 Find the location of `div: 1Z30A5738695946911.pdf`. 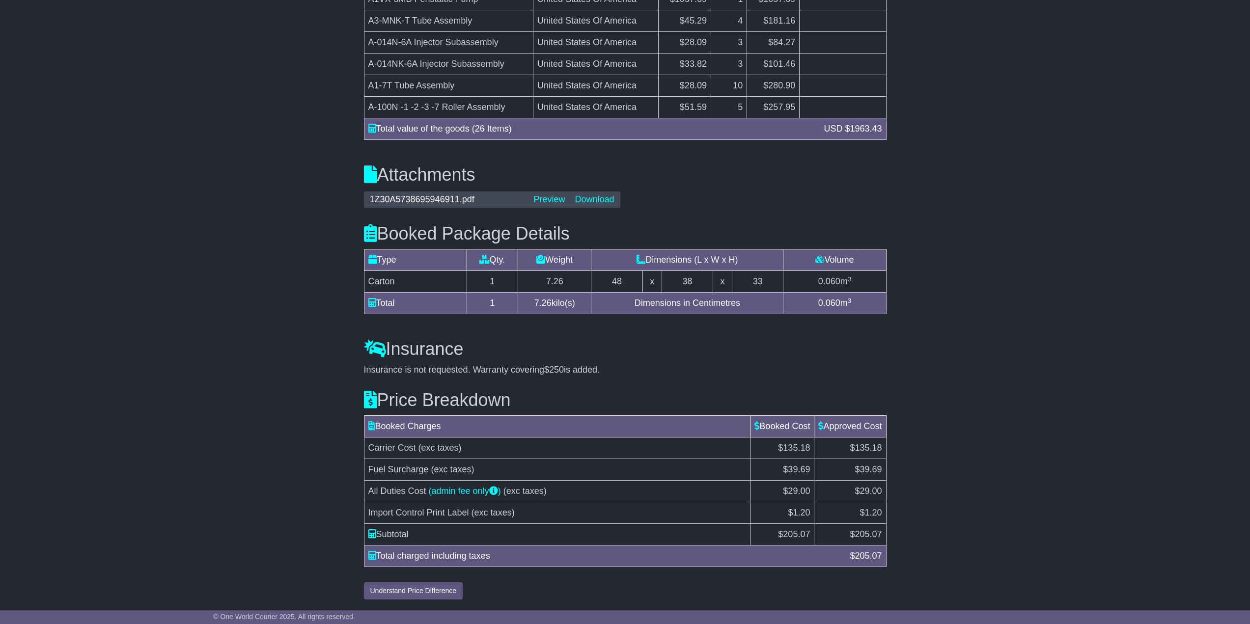

div: 1Z30A5738695946911.pdf is located at coordinates (447, 200).